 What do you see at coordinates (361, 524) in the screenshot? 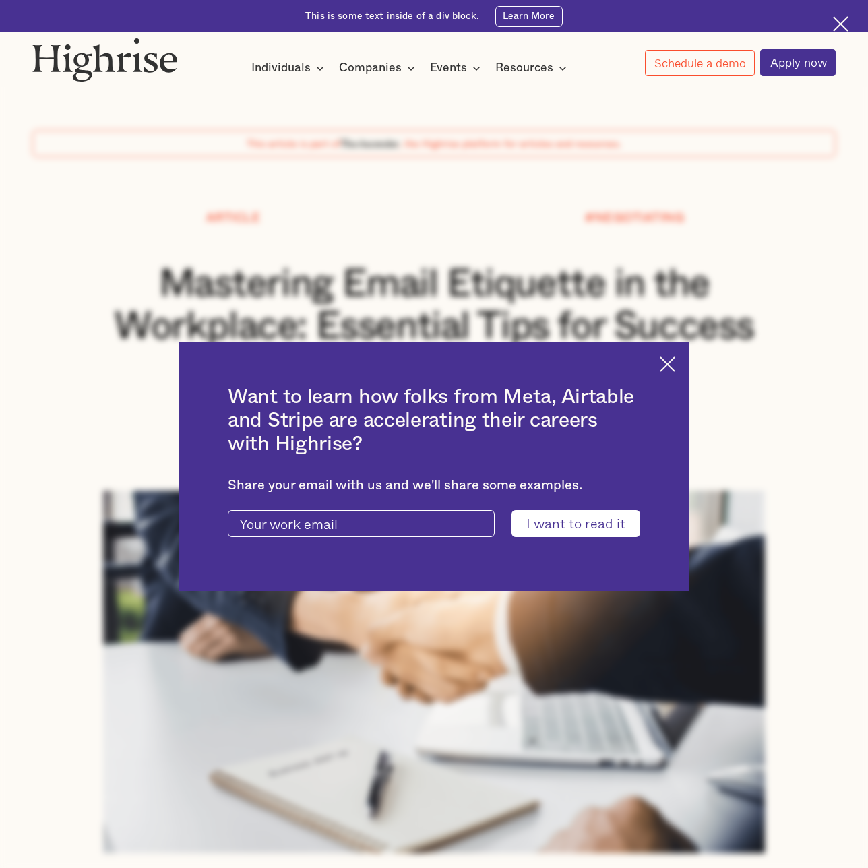
I see `input: Your work email` at bounding box center [361, 524].